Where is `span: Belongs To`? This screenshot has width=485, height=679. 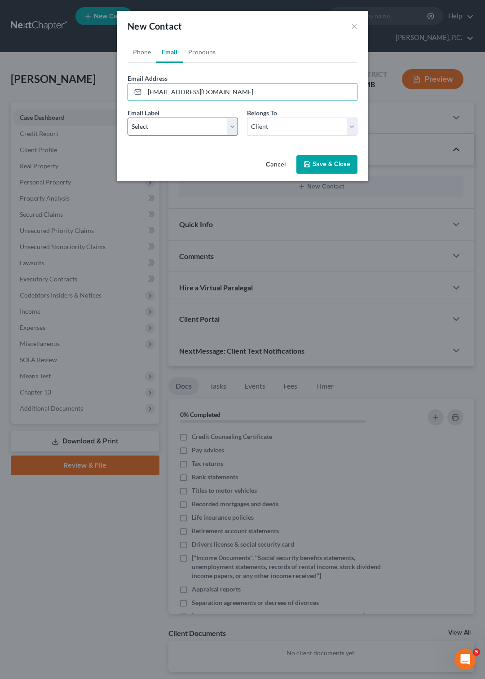
span: Belongs To is located at coordinates (262, 113).